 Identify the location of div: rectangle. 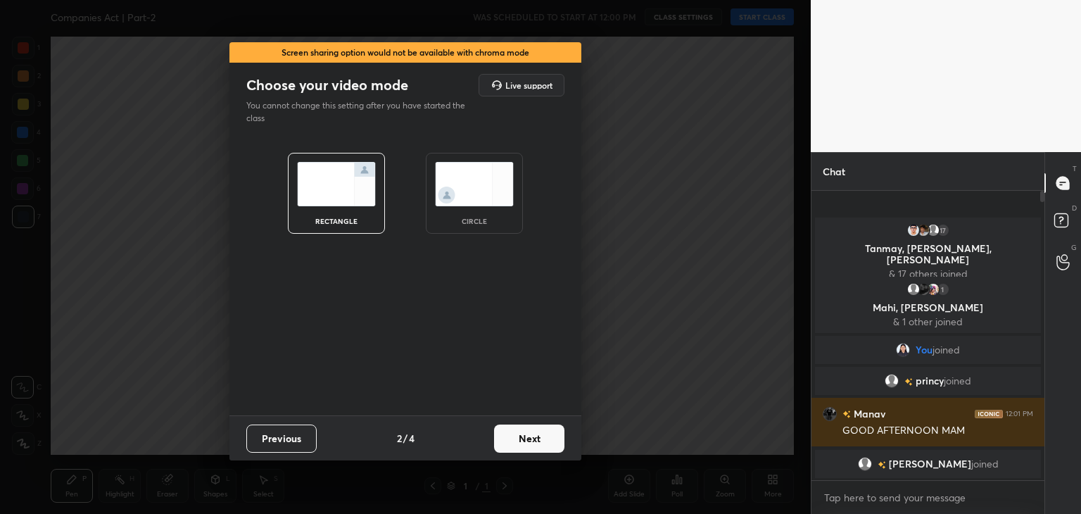
(336, 221).